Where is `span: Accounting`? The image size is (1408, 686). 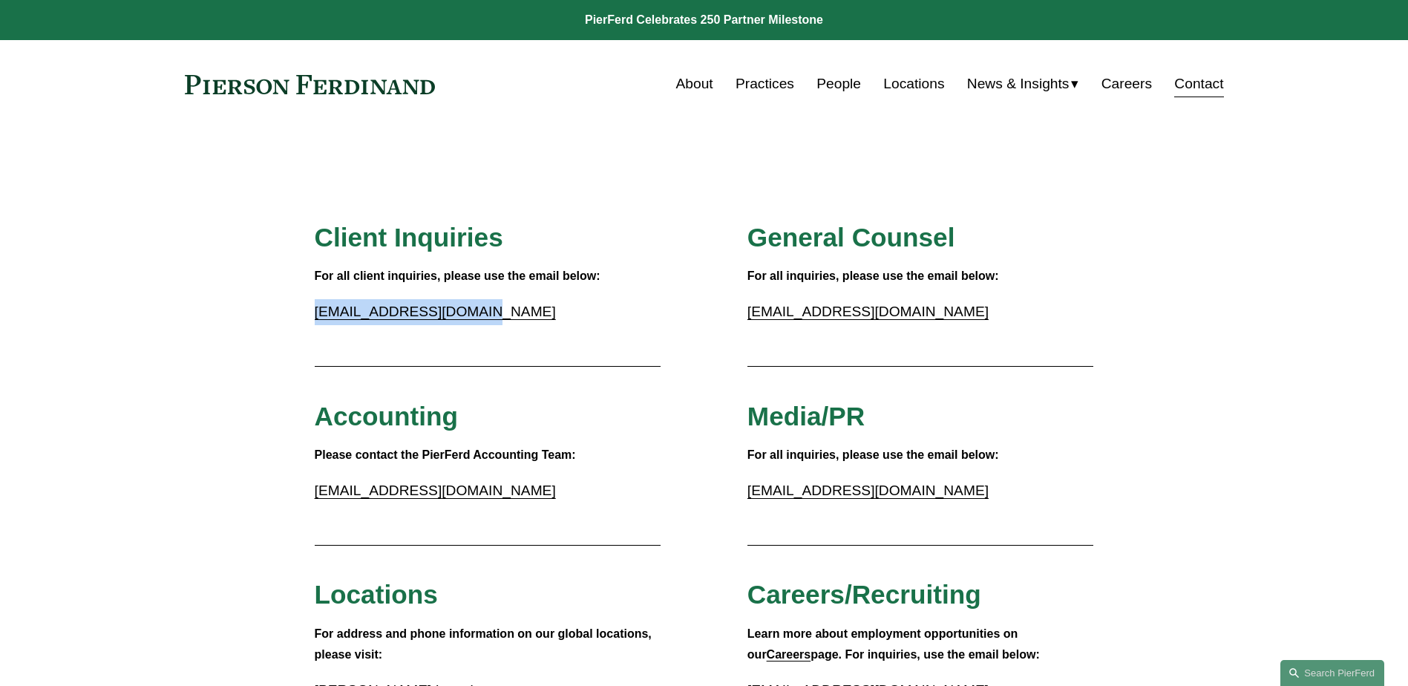
span: Accounting is located at coordinates (387, 416).